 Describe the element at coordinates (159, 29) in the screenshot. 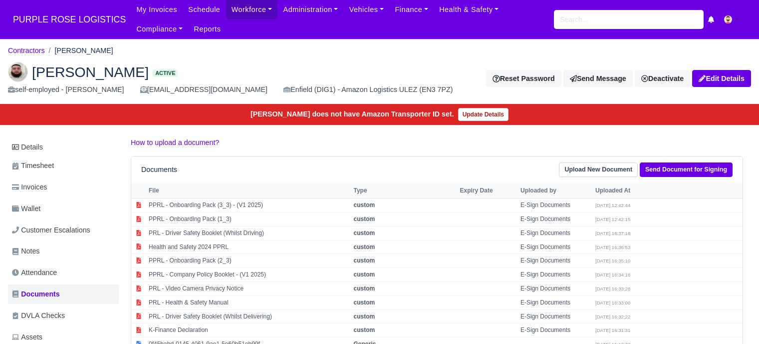

I see `a: Compliance` at that location.